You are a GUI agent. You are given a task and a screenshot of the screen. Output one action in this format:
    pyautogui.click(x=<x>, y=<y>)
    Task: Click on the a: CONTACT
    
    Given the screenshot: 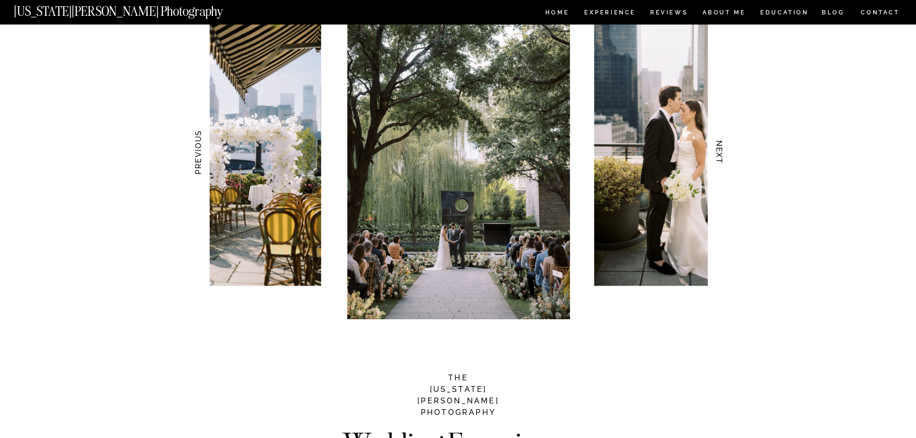 What is the action you would take?
    pyautogui.click(x=880, y=12)
    